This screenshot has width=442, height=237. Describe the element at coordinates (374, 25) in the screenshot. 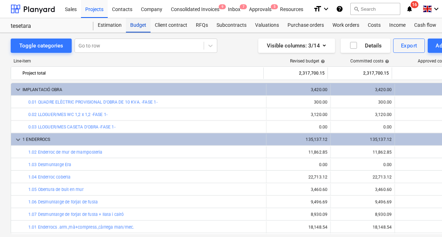

I see `a: Costs` at that location.